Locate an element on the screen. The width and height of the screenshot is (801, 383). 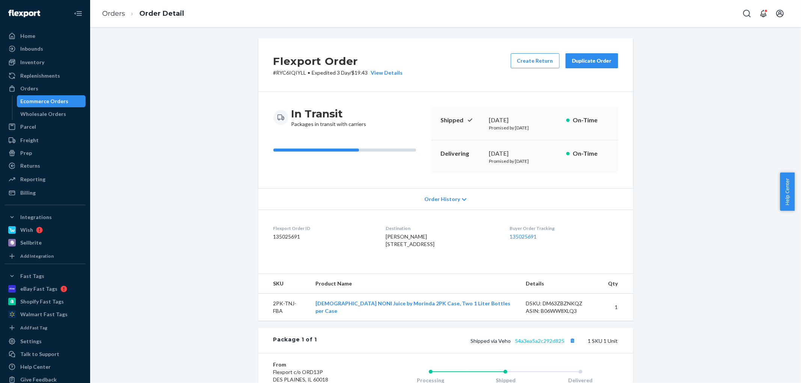
button: Integrations is located at coordinates (45, 217).